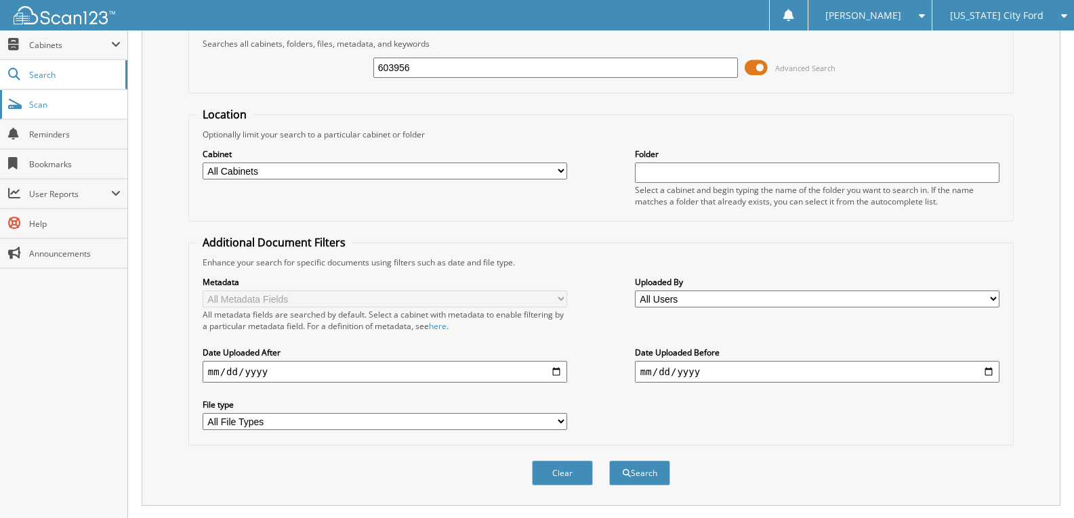 This screenshot has width=1074, height=518. What do you see at coordinates (70, 194) in the screenshot?
I see `span: User Reports` at bounding box center [70, 194].